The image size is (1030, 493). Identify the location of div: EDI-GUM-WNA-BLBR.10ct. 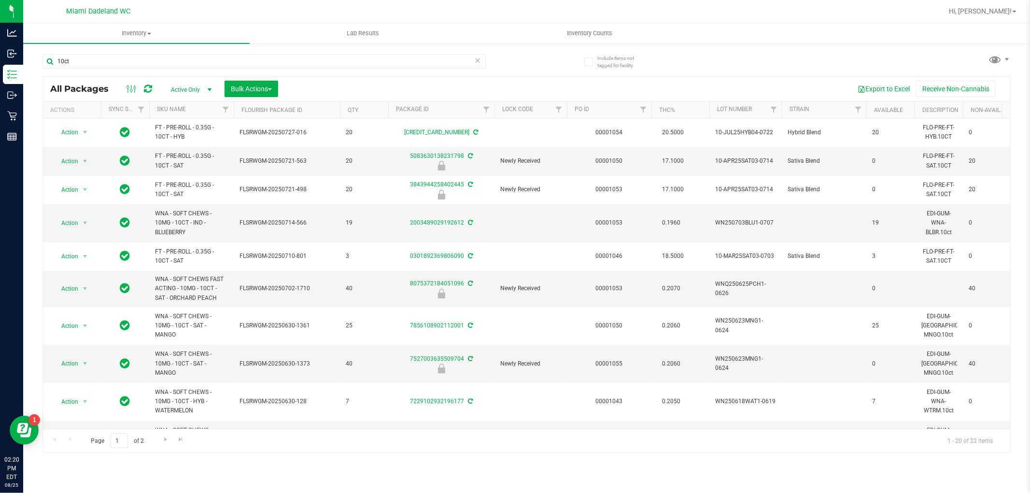
(939, 223).